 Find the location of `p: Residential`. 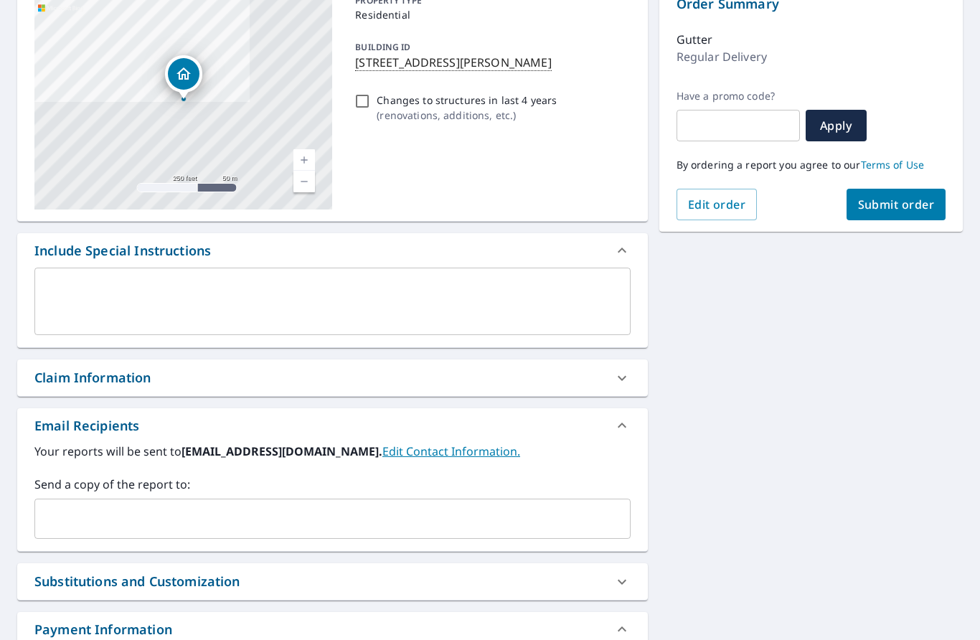

p: Residential is located at coordinates (489, 14).